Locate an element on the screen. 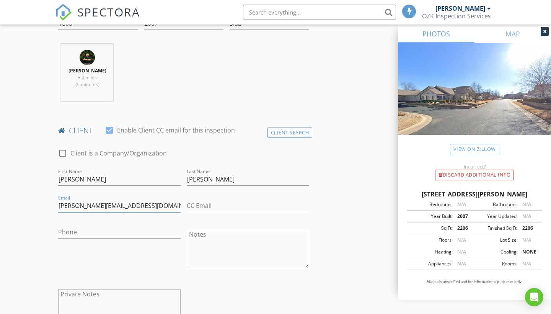 The image size is (551, 314). input: Search everything... is located at coordinates (320, 12).